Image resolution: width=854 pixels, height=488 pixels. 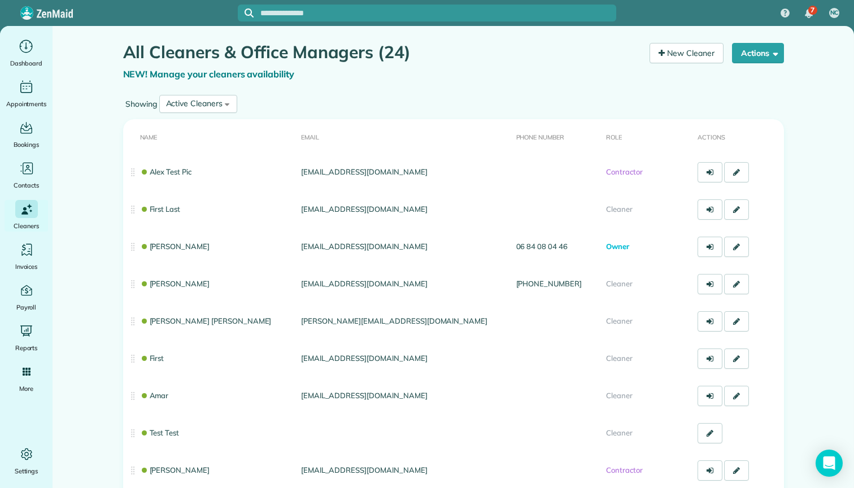 I want to click on a: Cleaners, so click(x=26, y=216).